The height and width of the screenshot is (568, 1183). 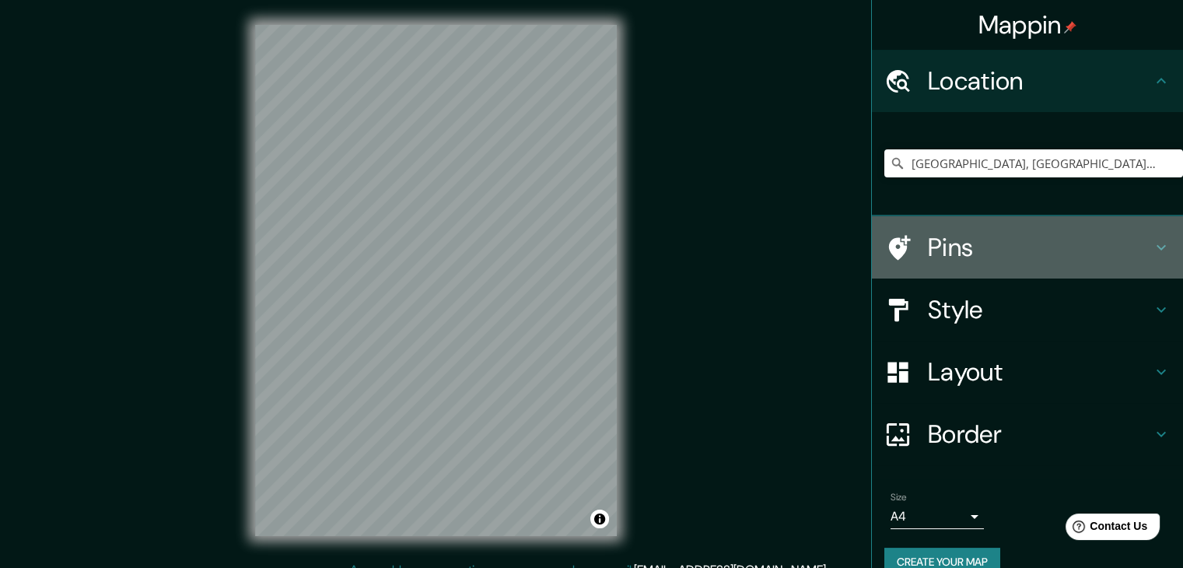 What do you see at coordinates (1028, 247) in the screenshot?
I see `div: Pins` at bounding box center [1028, 247].